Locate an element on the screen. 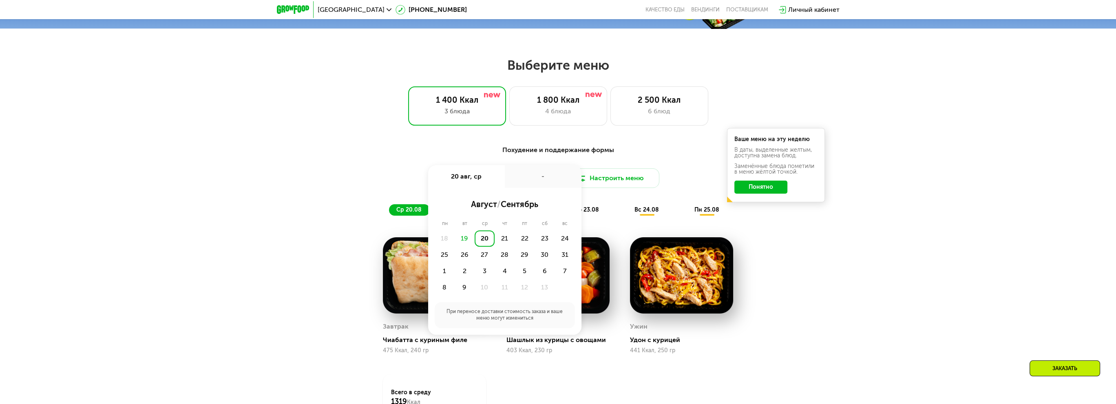 Image resolution: width=1116 pixels, height=404 pixels. div: 21 is located at coordinates (504, 238).